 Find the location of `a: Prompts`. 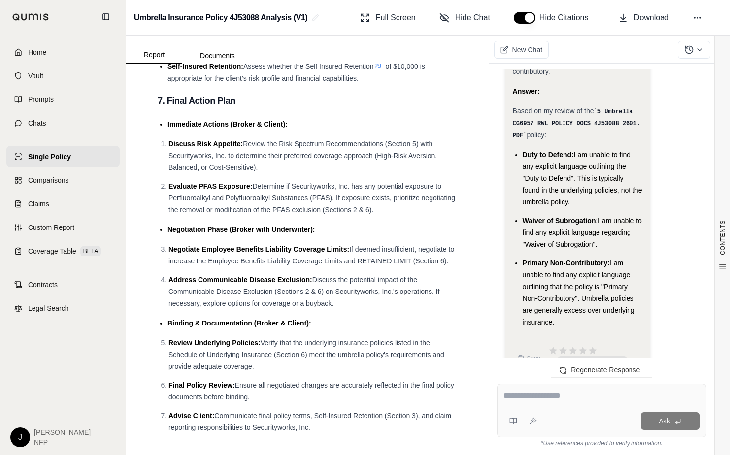

a: Prompts is located at coordinates (63, 100).